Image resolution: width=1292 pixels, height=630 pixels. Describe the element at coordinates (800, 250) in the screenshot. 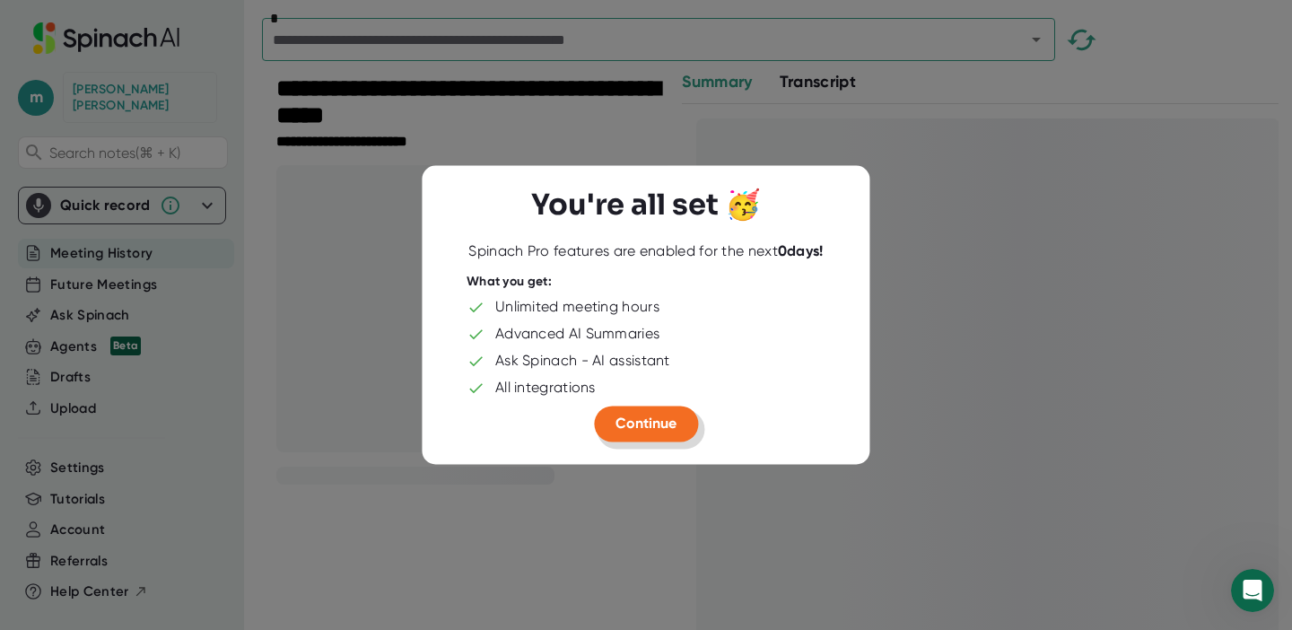

I see `b: 0 days!` at that location.